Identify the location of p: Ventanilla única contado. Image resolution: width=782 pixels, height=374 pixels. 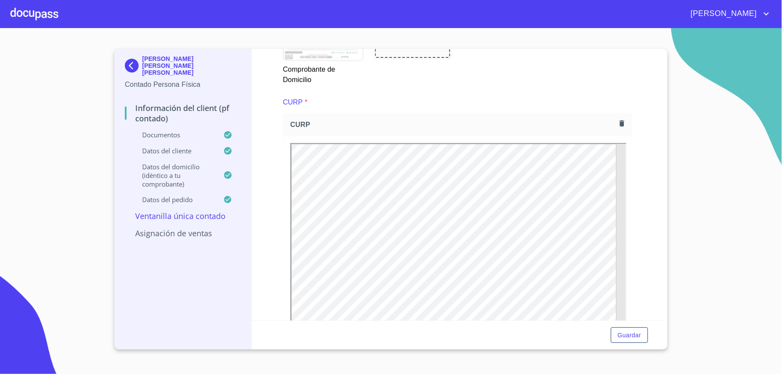
(183, 216).